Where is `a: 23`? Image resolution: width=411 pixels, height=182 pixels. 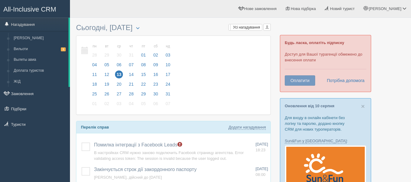
a: 23 is located at coordinates (156, 86).